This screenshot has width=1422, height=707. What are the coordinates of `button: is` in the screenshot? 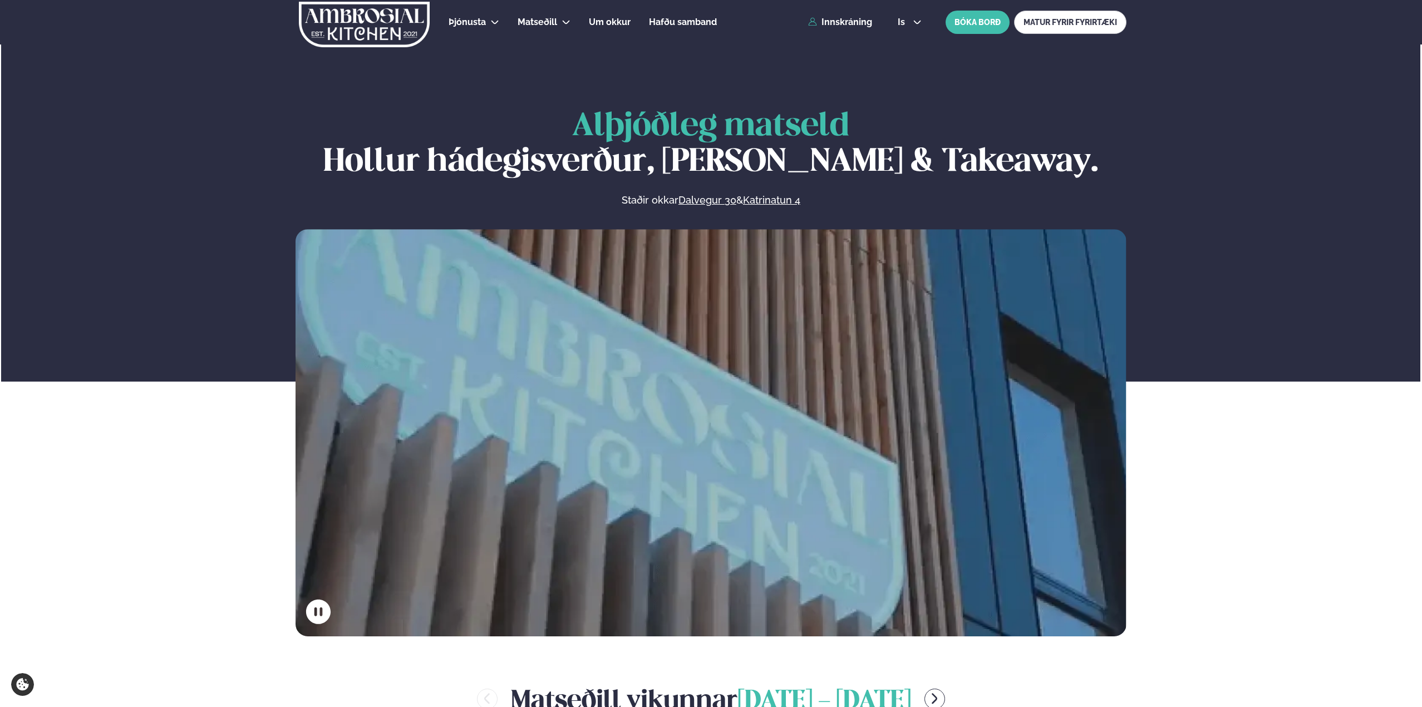 It's located at (910, 22).